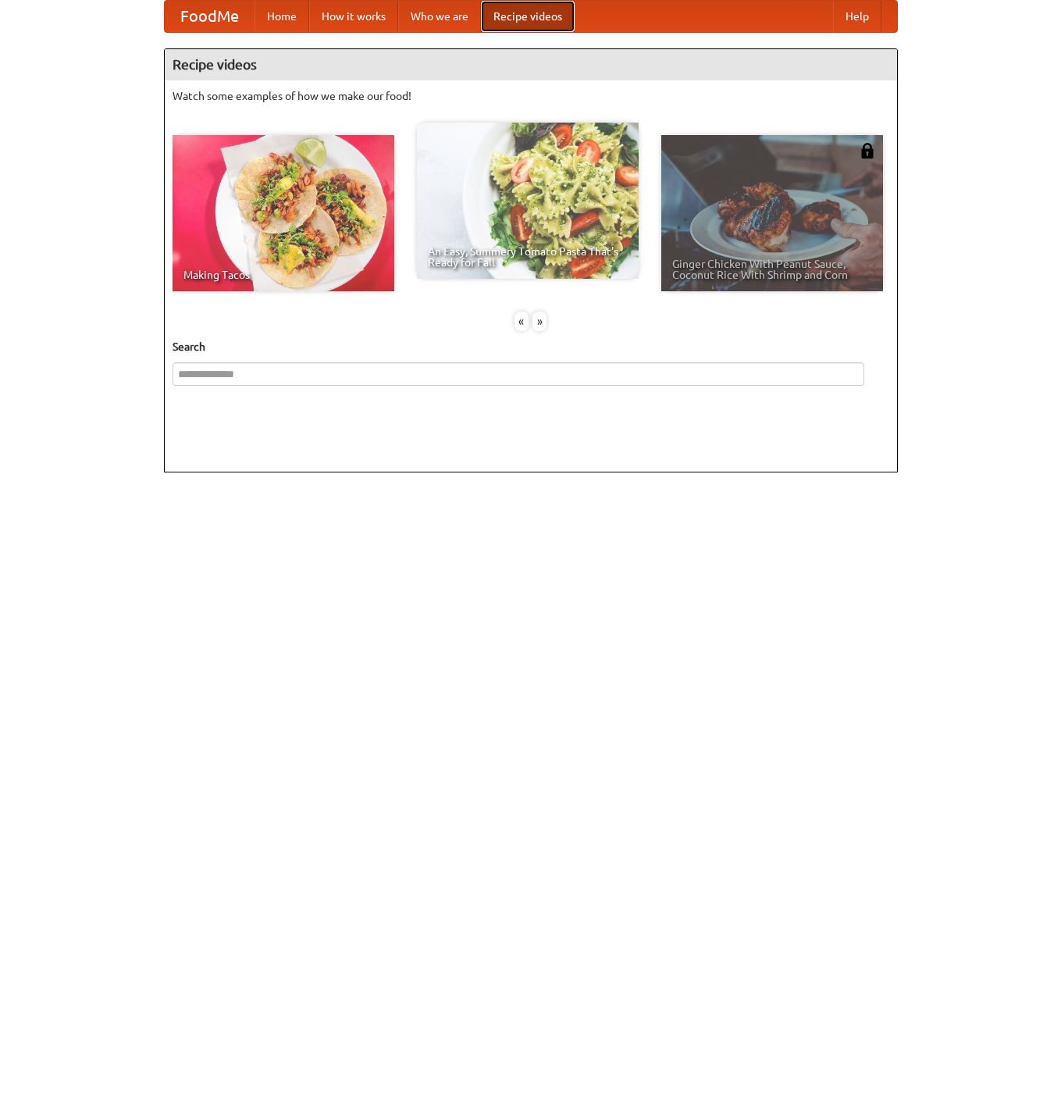 This screenshot has width=1061, height=1105. What do you see at coordinates (282, 16) in the screenshot?
I see `a: Home` at bounding box center [282, 16].